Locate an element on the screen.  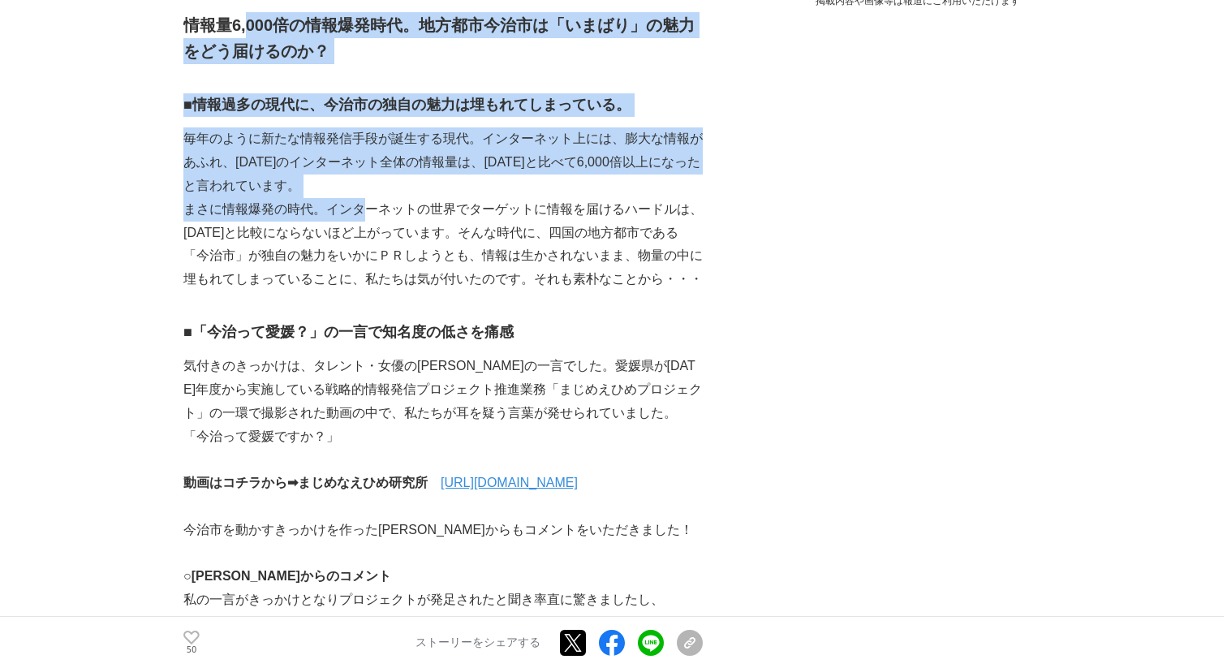
p: 50 is located at coordinates (192, 650).